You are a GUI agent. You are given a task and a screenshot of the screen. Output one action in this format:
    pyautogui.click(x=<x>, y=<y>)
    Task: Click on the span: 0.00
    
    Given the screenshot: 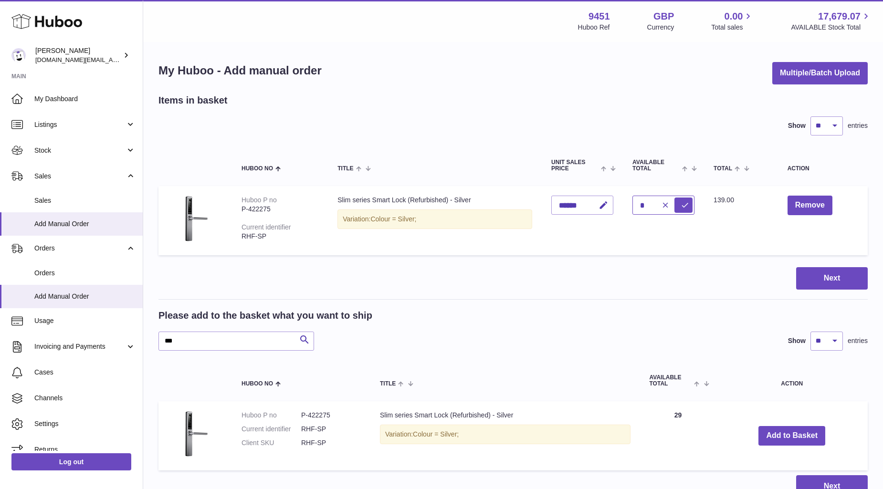 What is the action you would take?
    pyautogui.click(x=733, y=16)
    